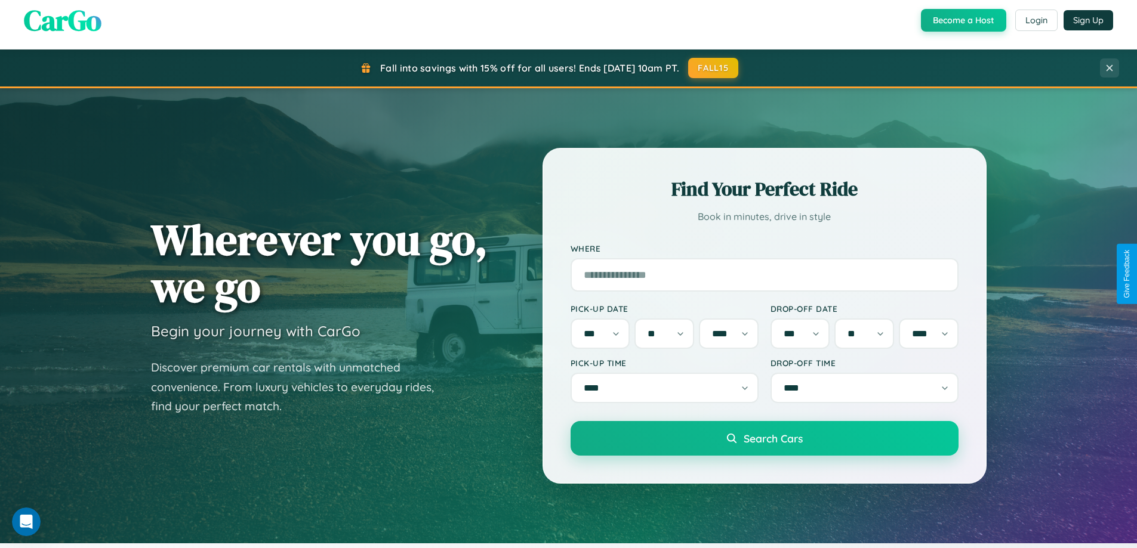  What do you see at coordinates (963, 20) in the screenshot?
I see `button: Become a Host` at bounding box center [963, 20].